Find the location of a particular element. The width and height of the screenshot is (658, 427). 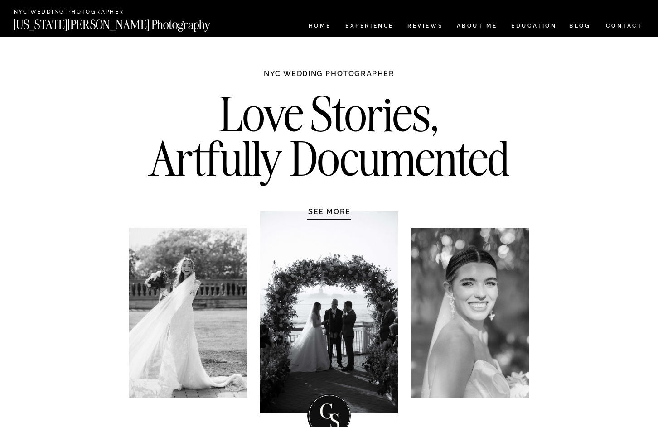

h2: NYC Wedding Photographer is located at coordinates (82, 12).